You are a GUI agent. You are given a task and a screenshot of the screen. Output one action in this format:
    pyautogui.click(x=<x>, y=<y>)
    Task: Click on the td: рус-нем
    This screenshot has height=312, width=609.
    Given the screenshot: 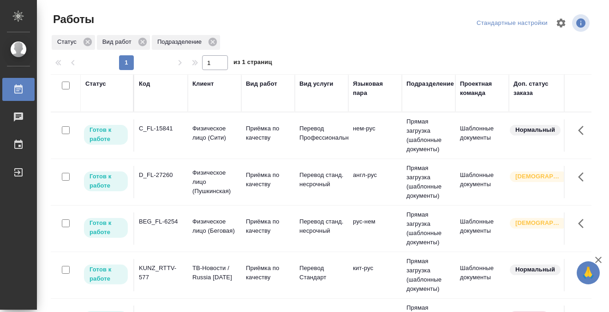 What is the action you would take?
    pyautogui.click(x=375, y=229)
    